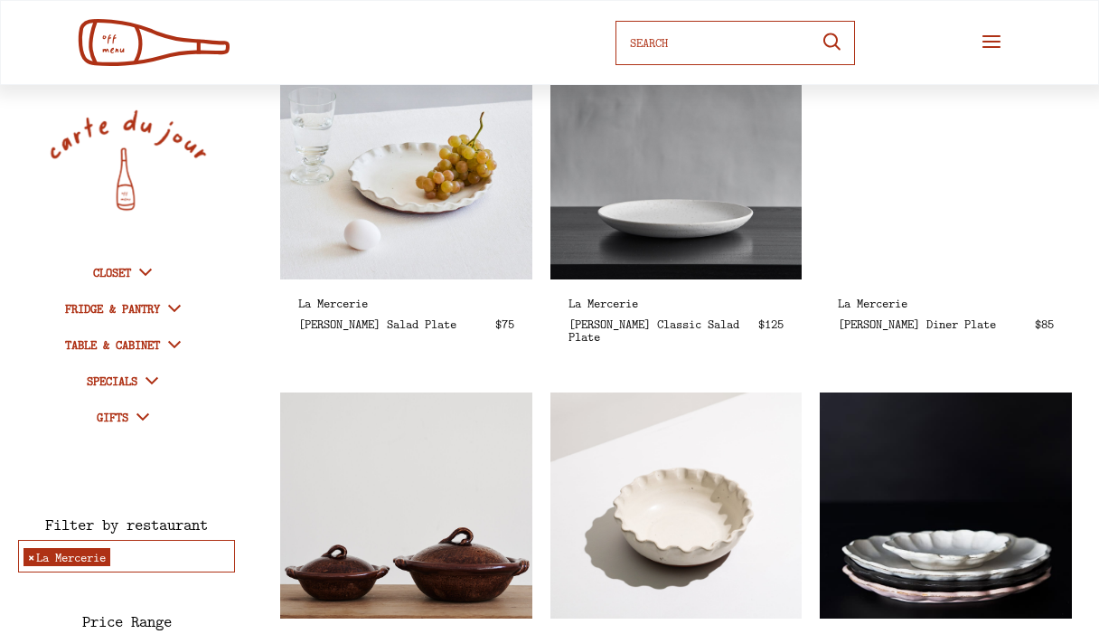  I want to click on div: KH Wurtz Classic Salad Plate, so click(676, 166).